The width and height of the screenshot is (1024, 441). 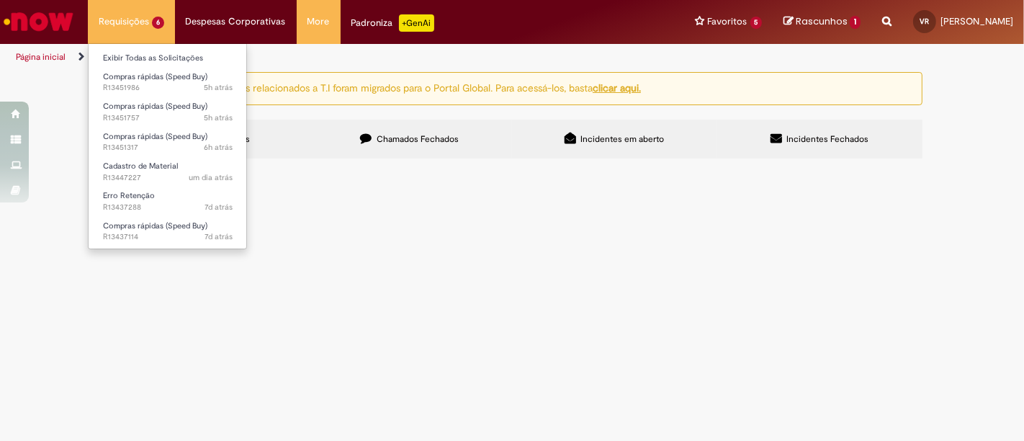 What do you see at coordinates (168, 148) in the screenshot?
I see `span: R13451317` at bounding box center [168, 148].